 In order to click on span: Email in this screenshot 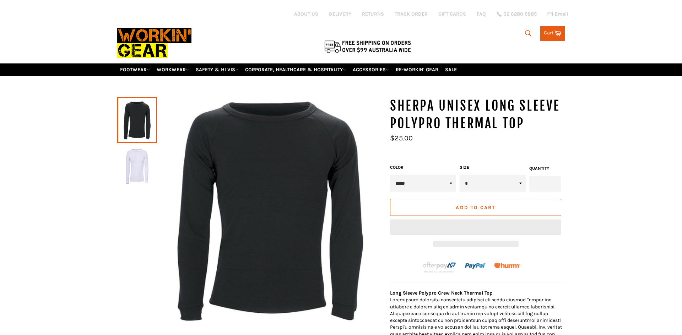, I will do `click(561, 14)`.